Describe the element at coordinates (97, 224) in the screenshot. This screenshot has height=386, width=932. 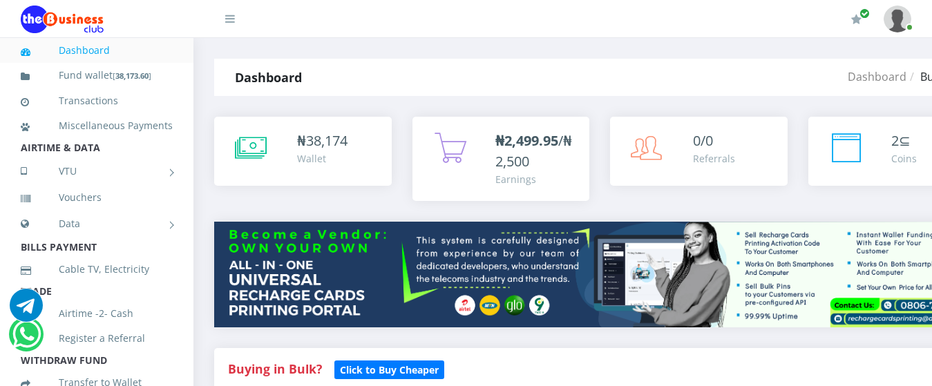
I see `a: Data` at that location.